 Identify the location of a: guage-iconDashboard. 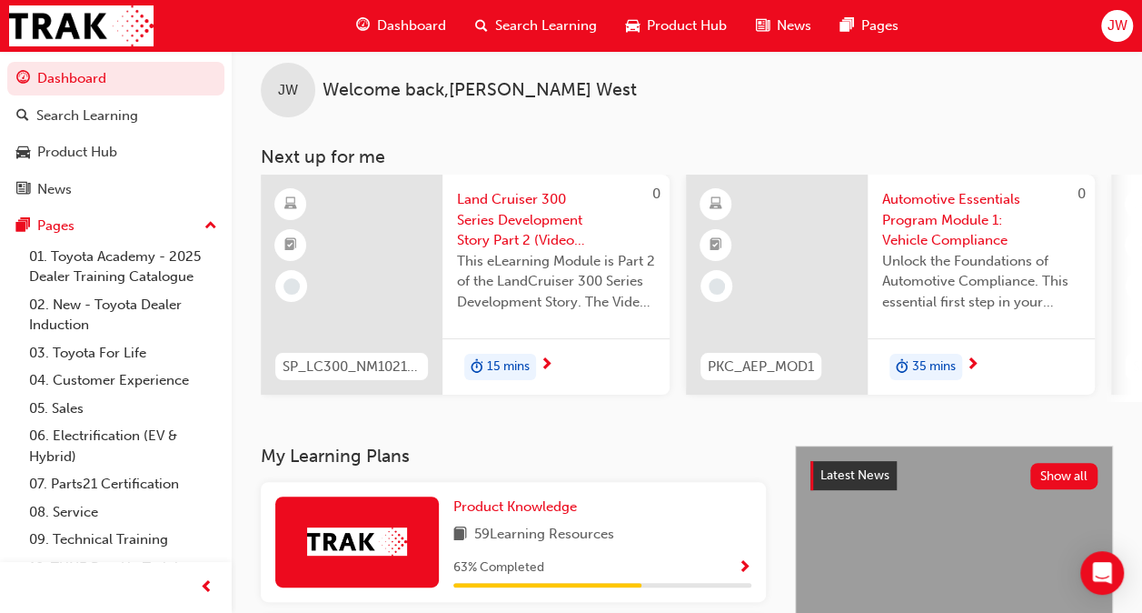
(401, 25).